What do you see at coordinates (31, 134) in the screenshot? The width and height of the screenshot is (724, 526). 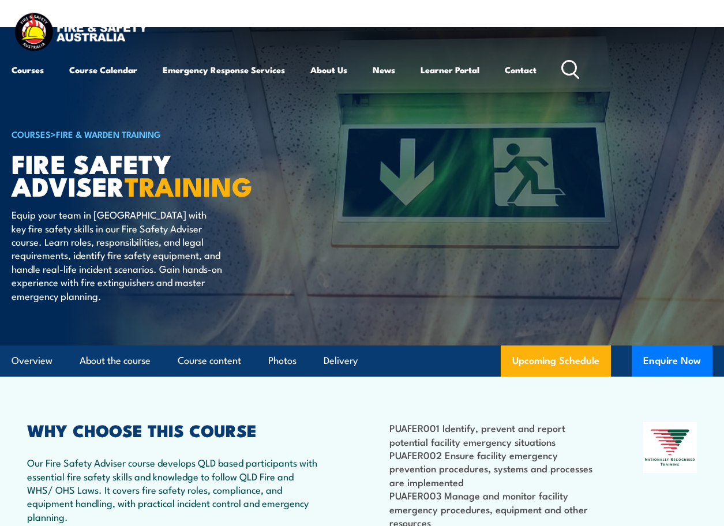 I see `a: COURSES` at bounding box center [31, 134].